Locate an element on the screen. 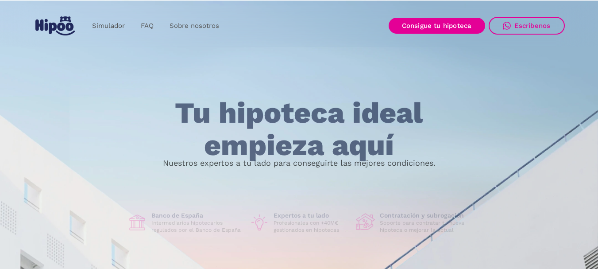 This screenshot has height=269, width=598. a: Simulador is located at coordinates (108, 26).